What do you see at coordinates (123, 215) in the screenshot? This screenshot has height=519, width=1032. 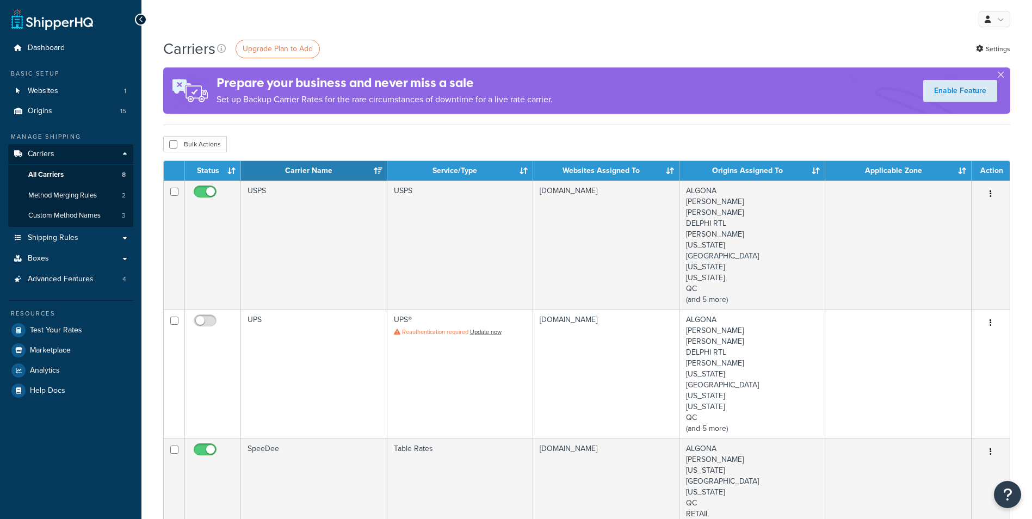 I see `span: 3` at bounding box center [123, 215].